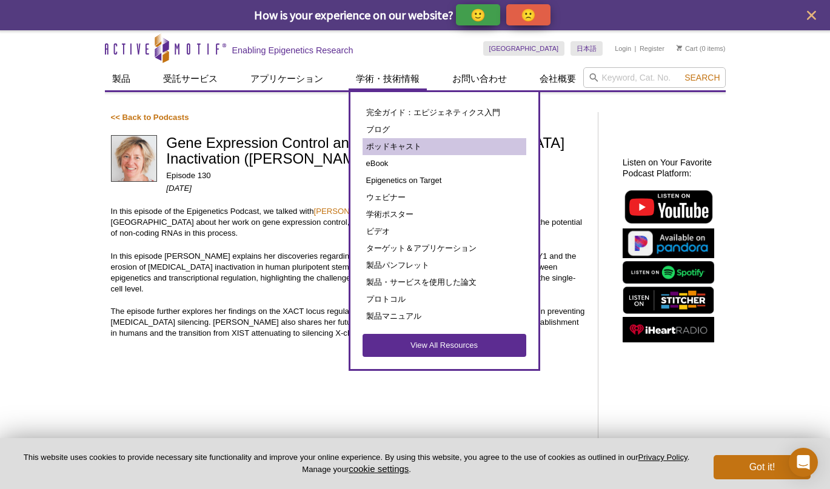 This screenshot has width=830, height=489. I want to click on a: Privacy Policy, so click(663, 457).